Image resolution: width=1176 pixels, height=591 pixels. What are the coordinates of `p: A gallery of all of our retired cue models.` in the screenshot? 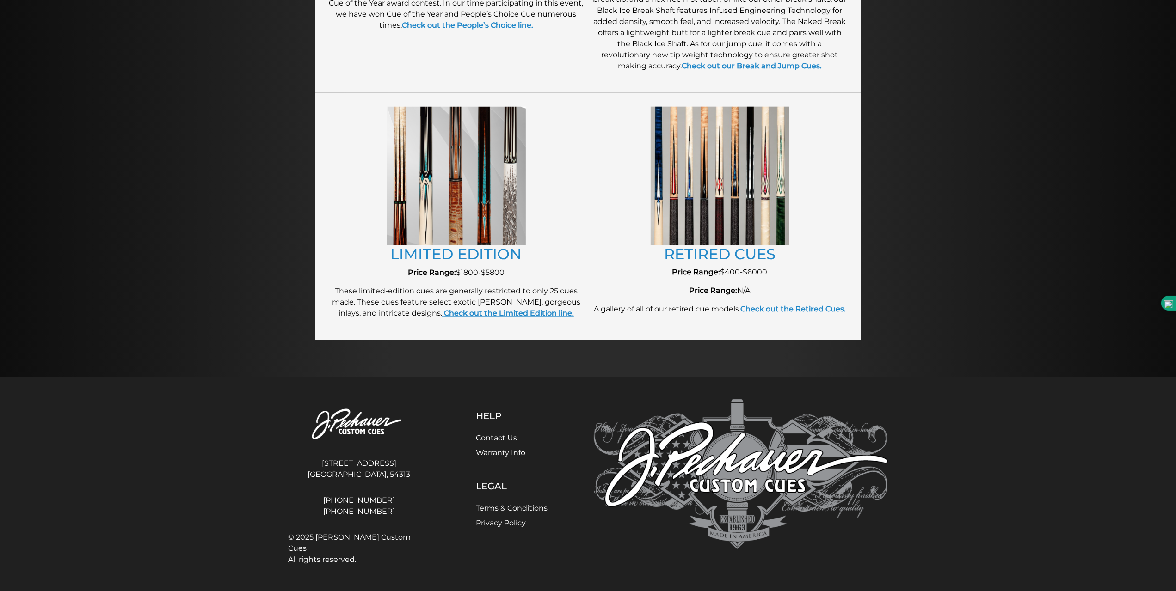 It's located at (720, 309).